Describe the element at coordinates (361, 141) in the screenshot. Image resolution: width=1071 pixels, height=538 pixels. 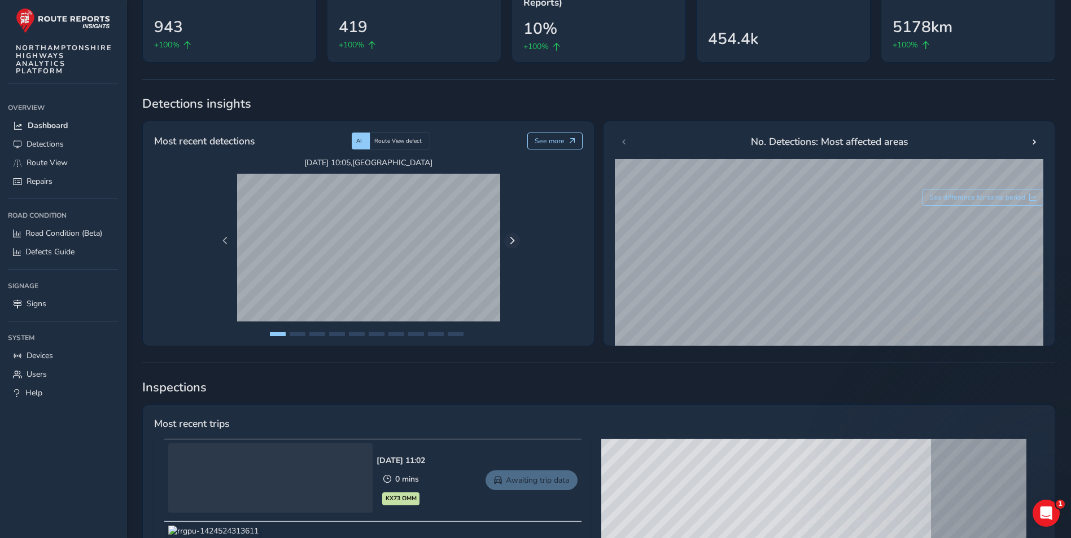
I see `div: AI` at that location.